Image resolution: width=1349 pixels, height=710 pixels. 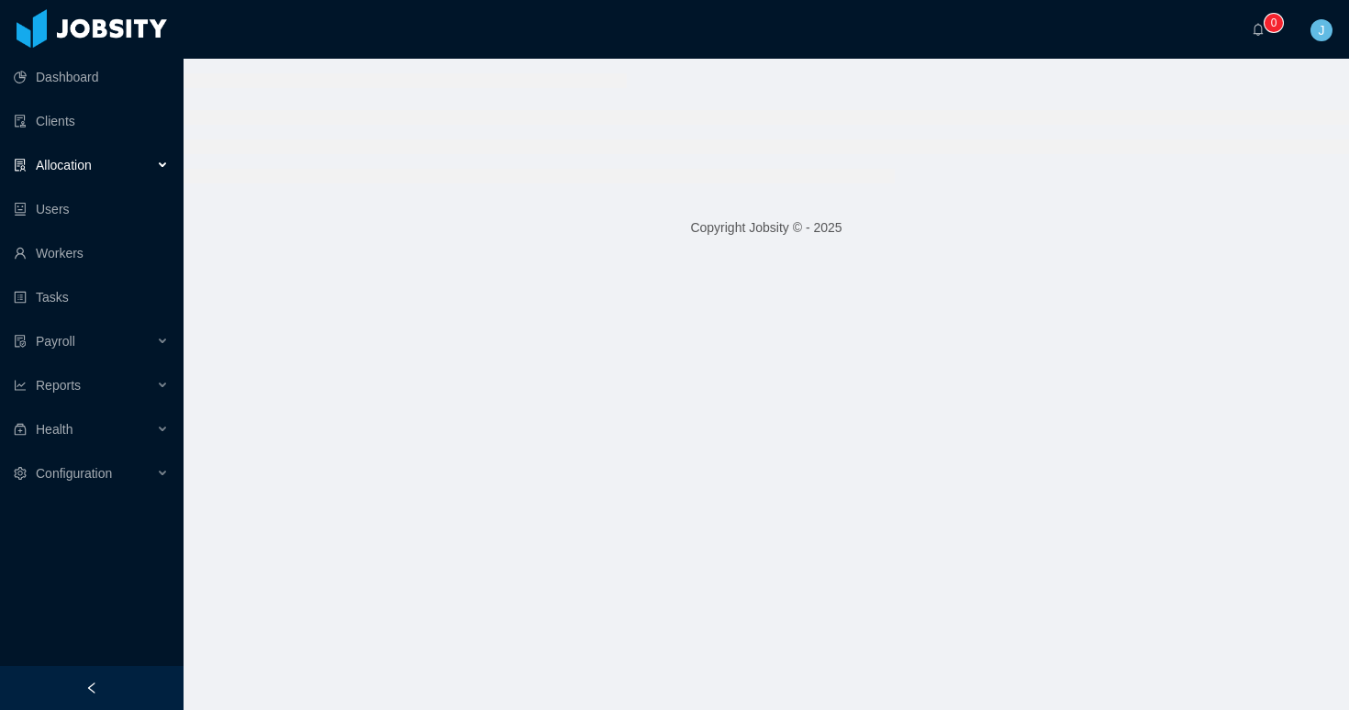 What do you see at coordinates (766, 228) in the screenshot?
I see `footer: Copyright Jobsity © - 2025` at bounding box center [766, 228].